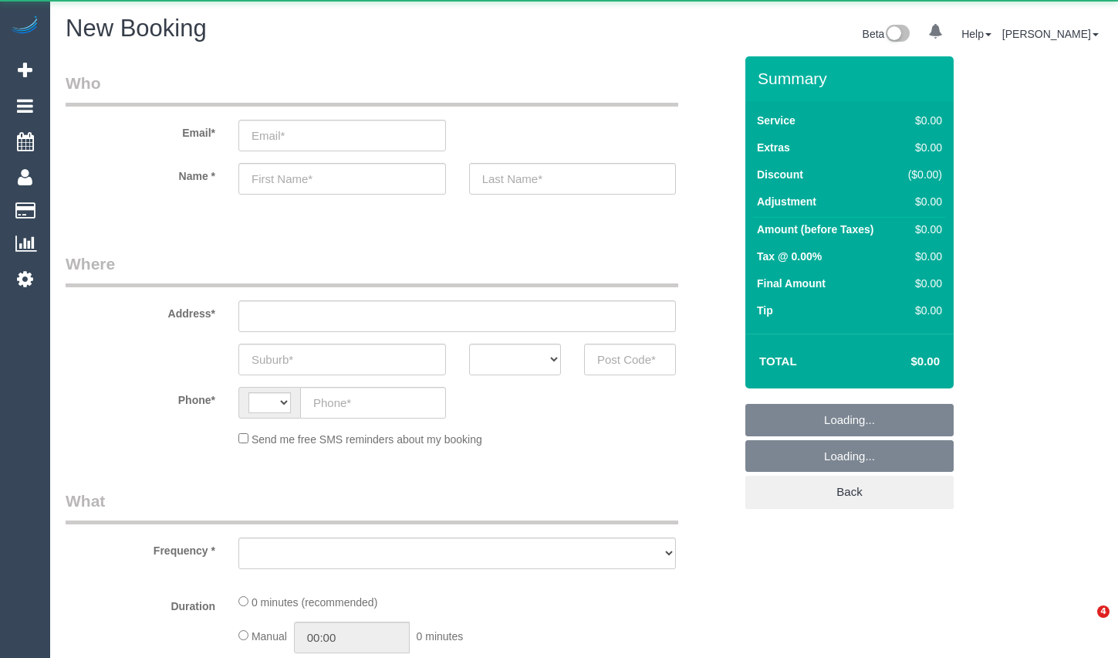 This screenshot has width=1118, height=658. Describe the element at coordinates (342, 135) in the screenshot. I see `input: Email*` at that location.